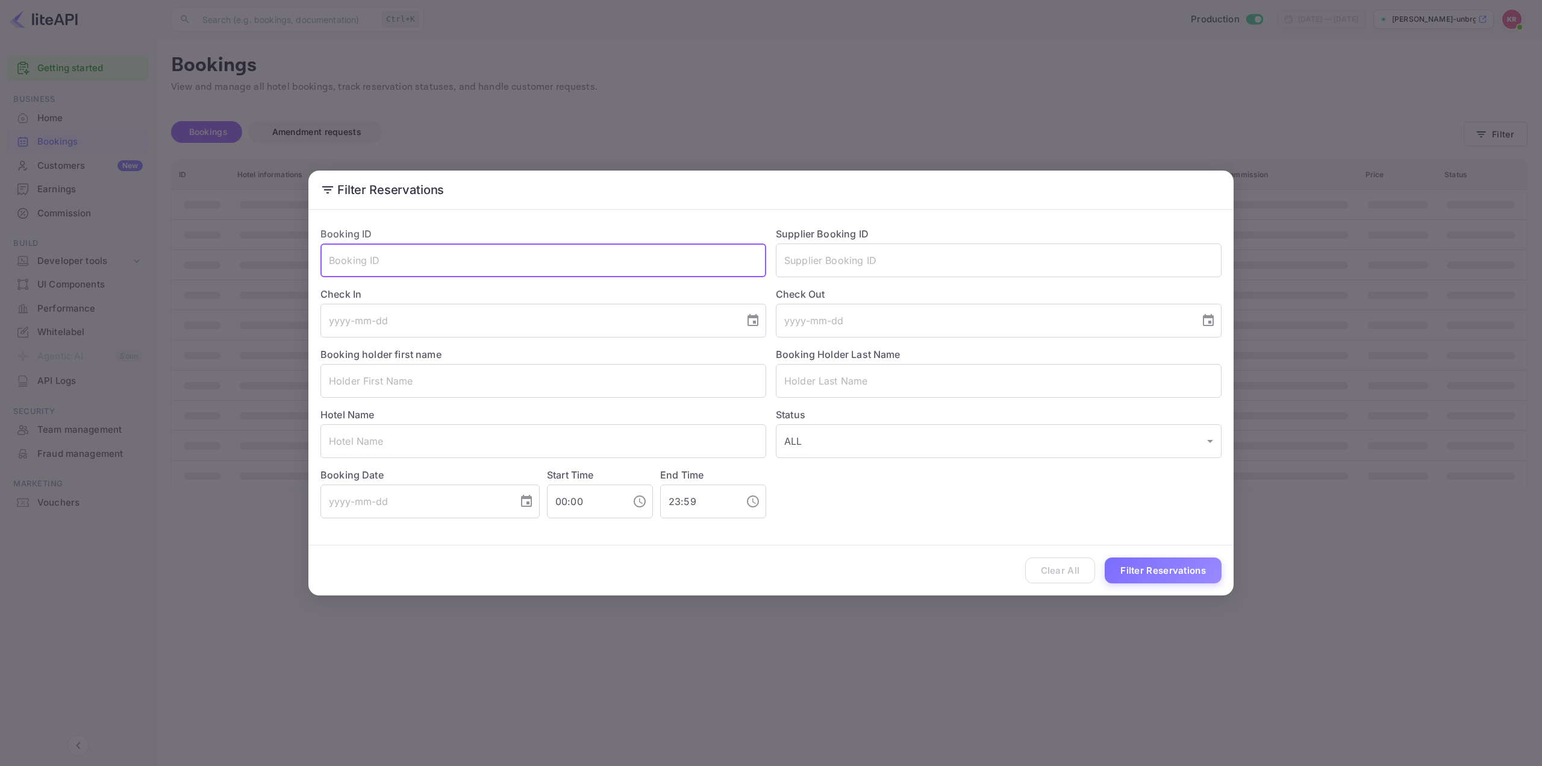  Describe the element at coordinates (838, 354) in the screenshot. I see `label: Booking Holder Last Name` at that location.